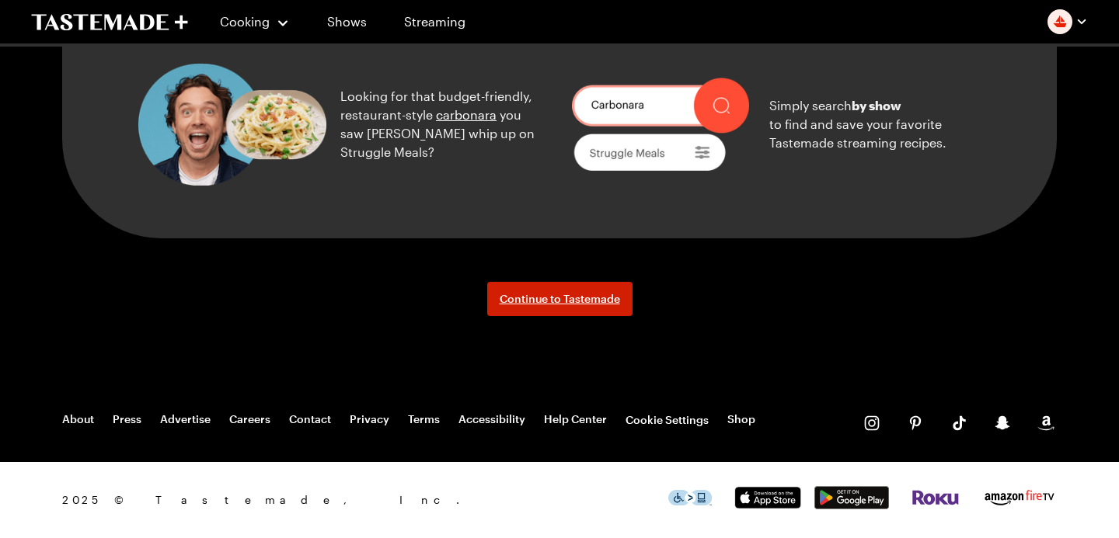 The width and height of the screenshot is (1119, 538). Describe the element at coordinates (1019, 497) in the screenshot. I see `img: Amazon Fire TV` at that location.